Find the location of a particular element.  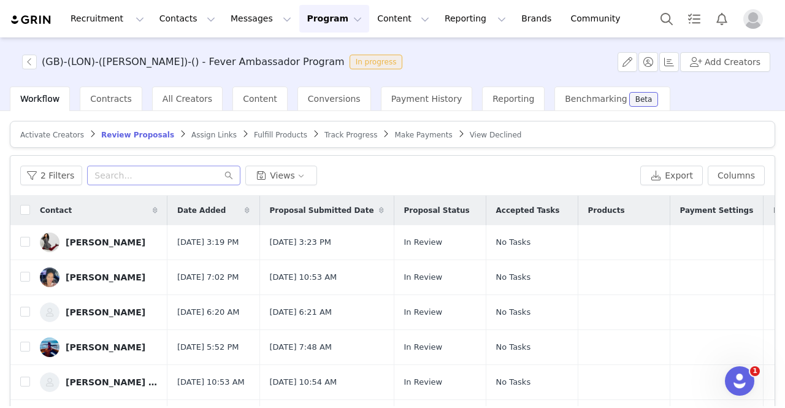

i: icon: search is located at coordinates (229, 175).